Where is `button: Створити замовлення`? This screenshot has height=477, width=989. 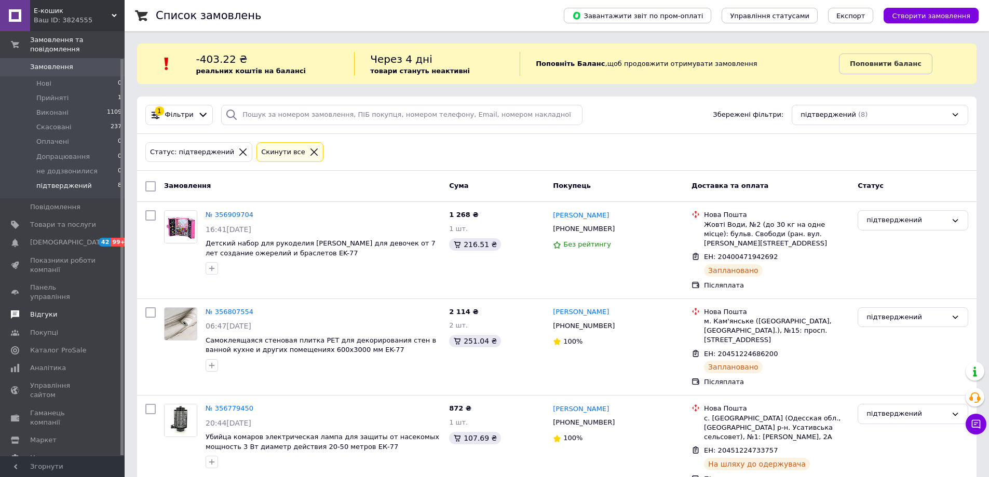
button: Створити замовлення is located at coordinates (931, 16).